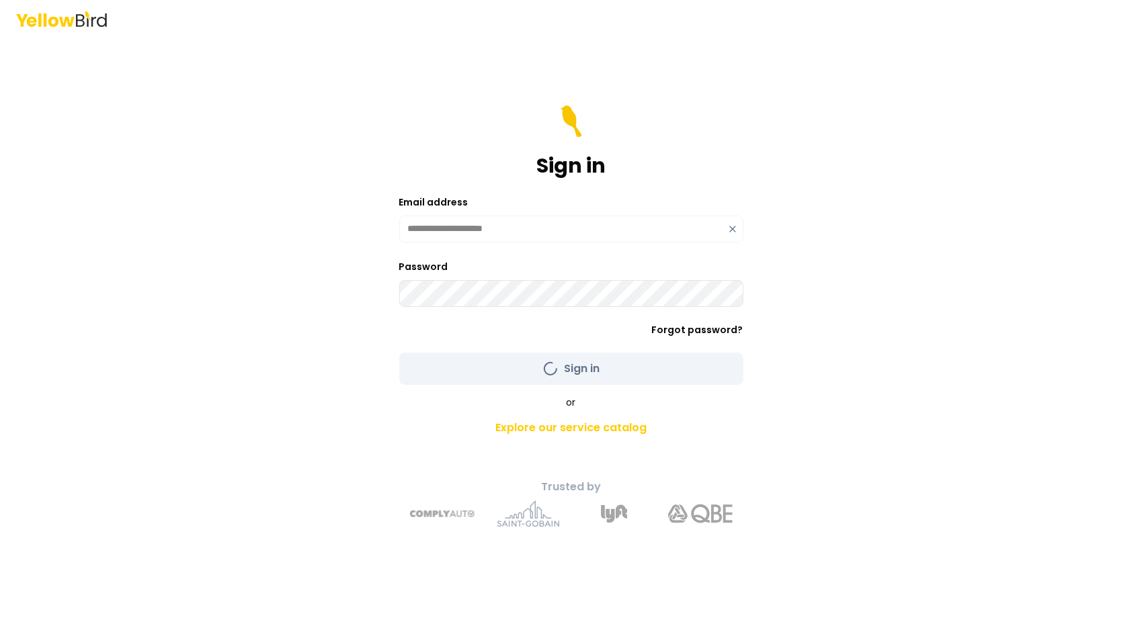  I want to click on h1: Sign in, so click(571, 166).